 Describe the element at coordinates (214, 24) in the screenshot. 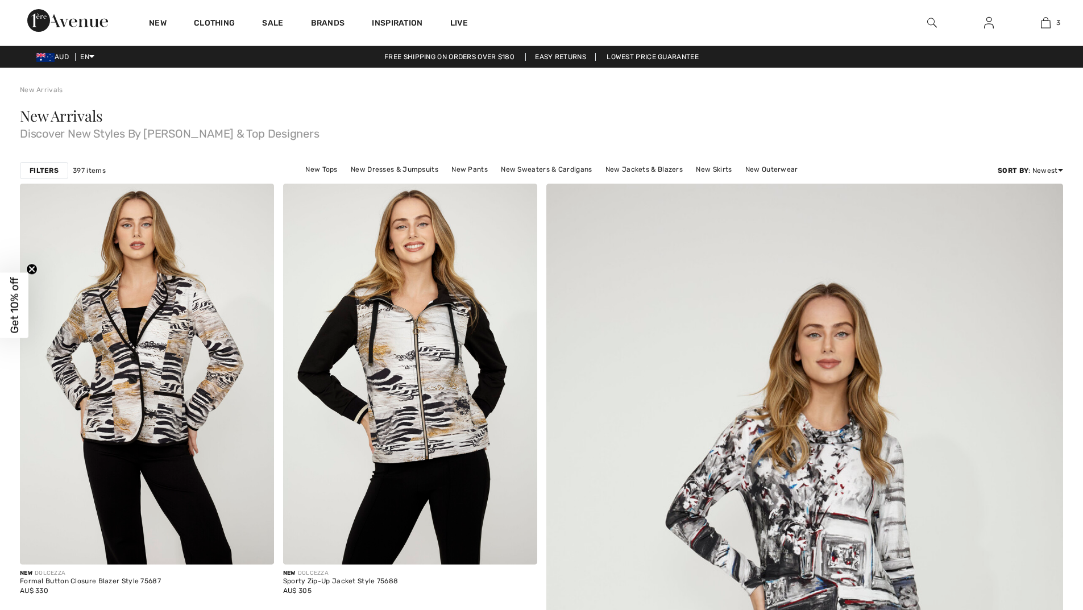

I see `a: Clothing` at that location.